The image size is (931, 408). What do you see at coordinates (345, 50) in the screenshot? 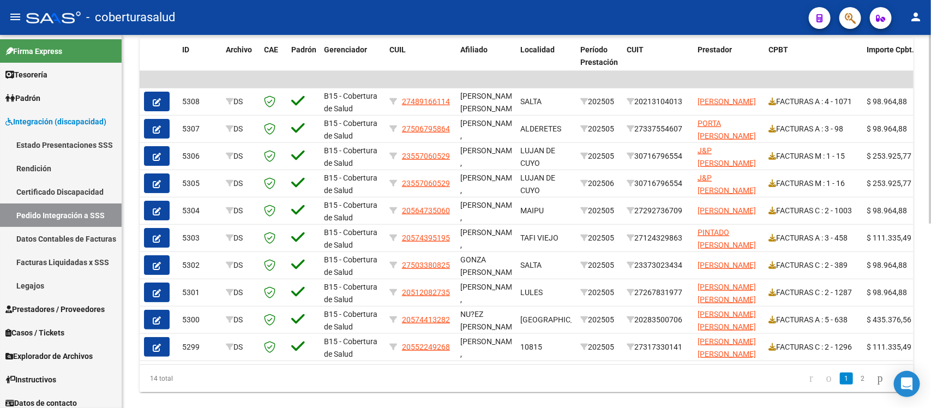
I see `span: Gerenciador` at bounding box center [345, 50].